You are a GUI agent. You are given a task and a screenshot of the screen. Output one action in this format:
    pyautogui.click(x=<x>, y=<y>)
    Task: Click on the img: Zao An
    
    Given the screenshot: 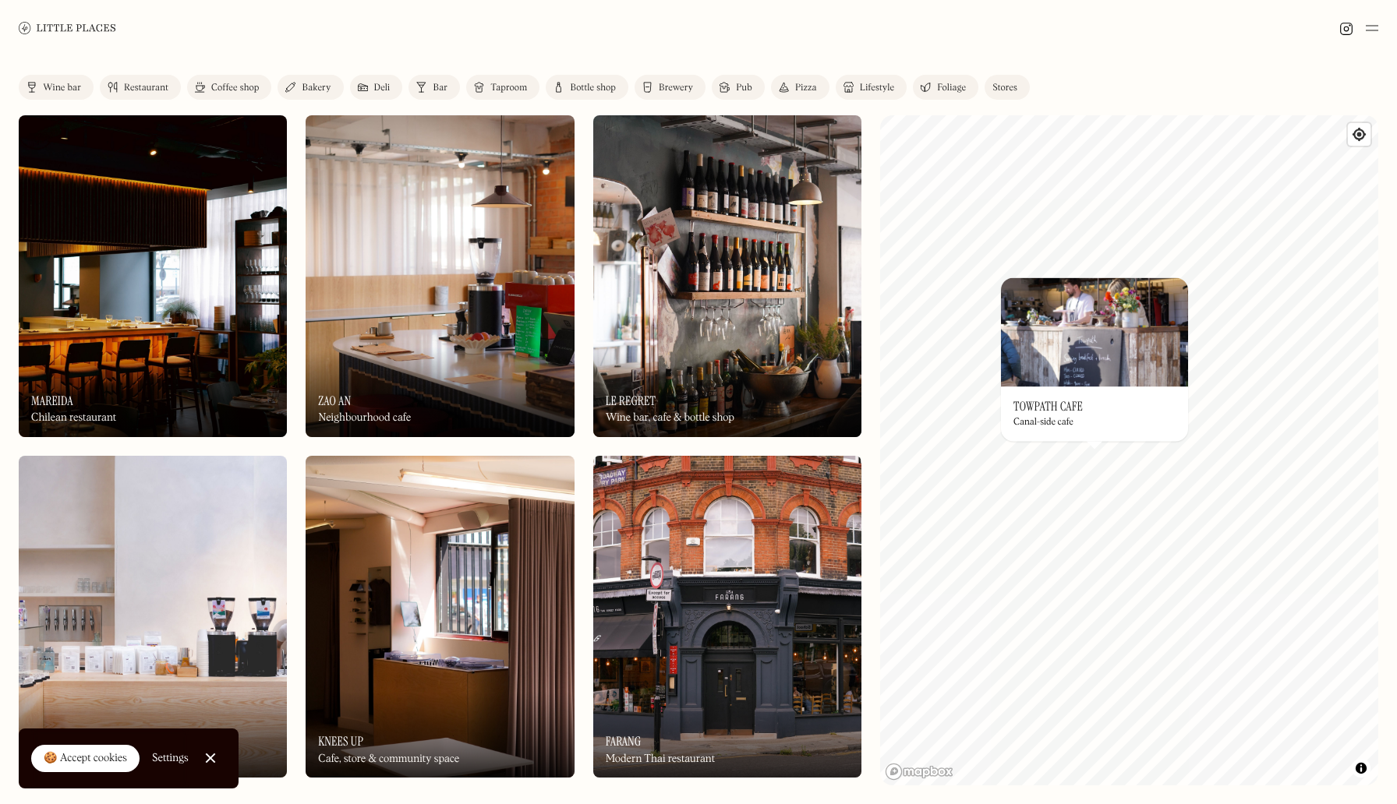 What is the action you would take?
    pyautogui.click(x=440, y=276)
    